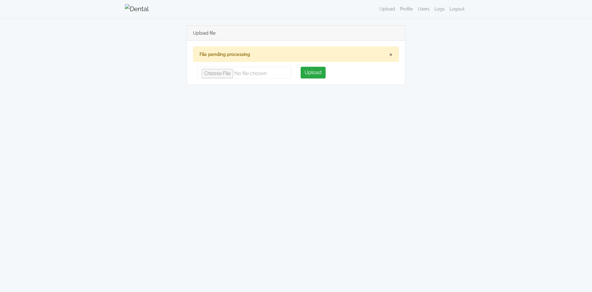  What do you see at coordinates (440, 9) in the screenshot?
I see `a: Logs` at bounding box center [440, 9].